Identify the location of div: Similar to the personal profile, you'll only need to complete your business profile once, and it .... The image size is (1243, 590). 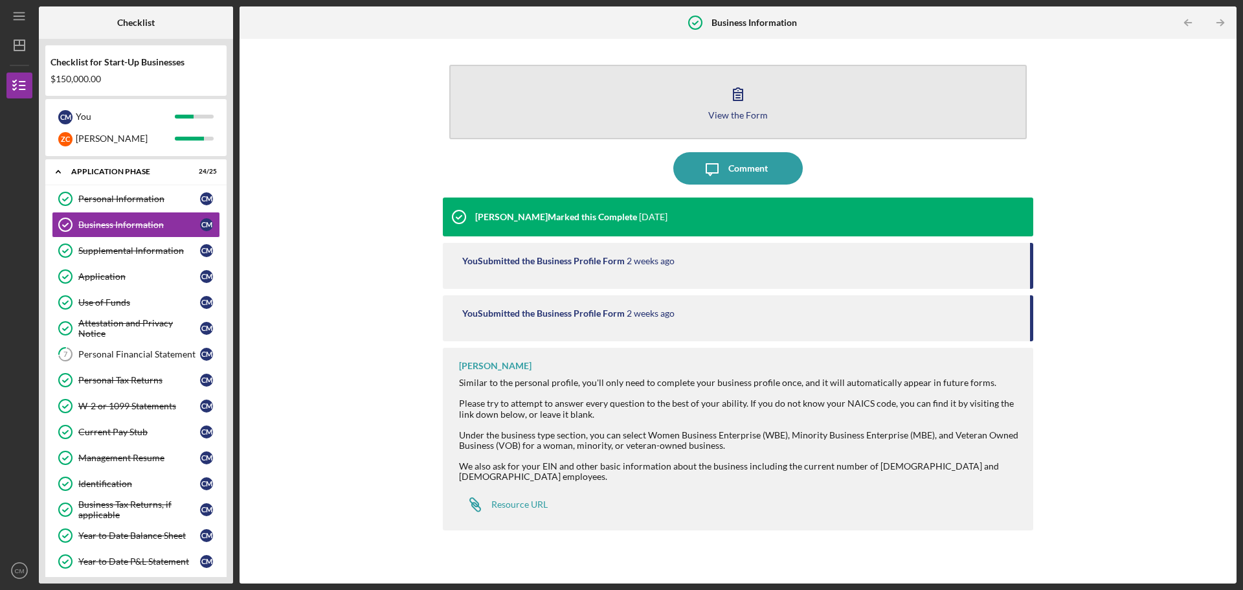
(739, 414).